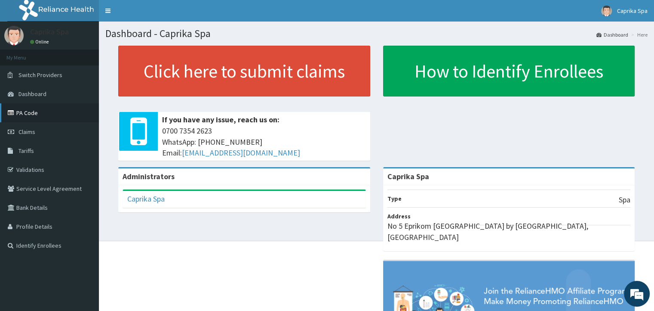 Image resolution: width=654 pixels, height=311 pixels. Describe the element at coordinates (244, 71) in the screenshot. I see `a: Click here to submit claims` at that location.